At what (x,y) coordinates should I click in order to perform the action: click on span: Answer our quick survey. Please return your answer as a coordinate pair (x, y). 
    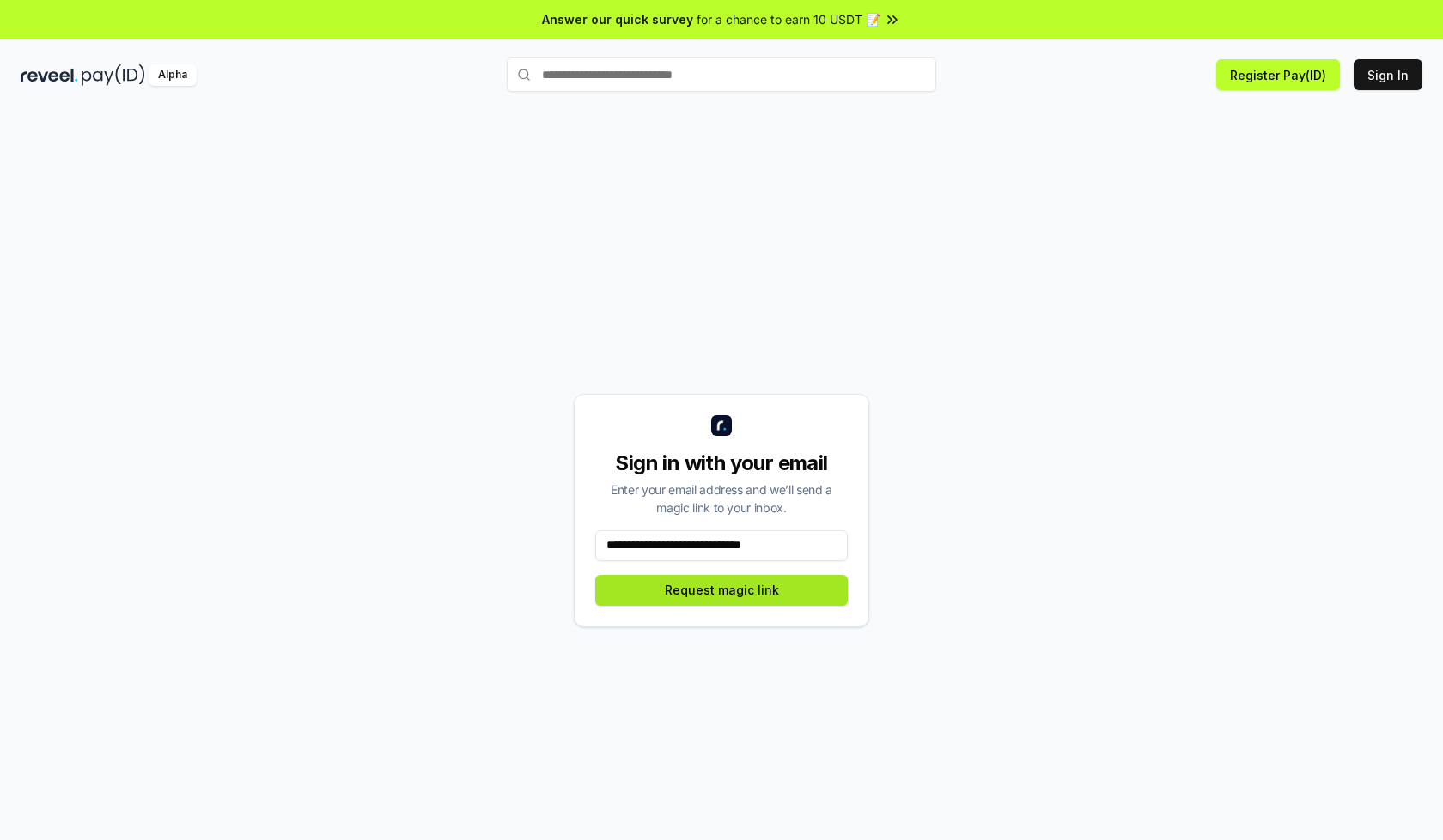
    Looking at the image, I should click on (618, 19).